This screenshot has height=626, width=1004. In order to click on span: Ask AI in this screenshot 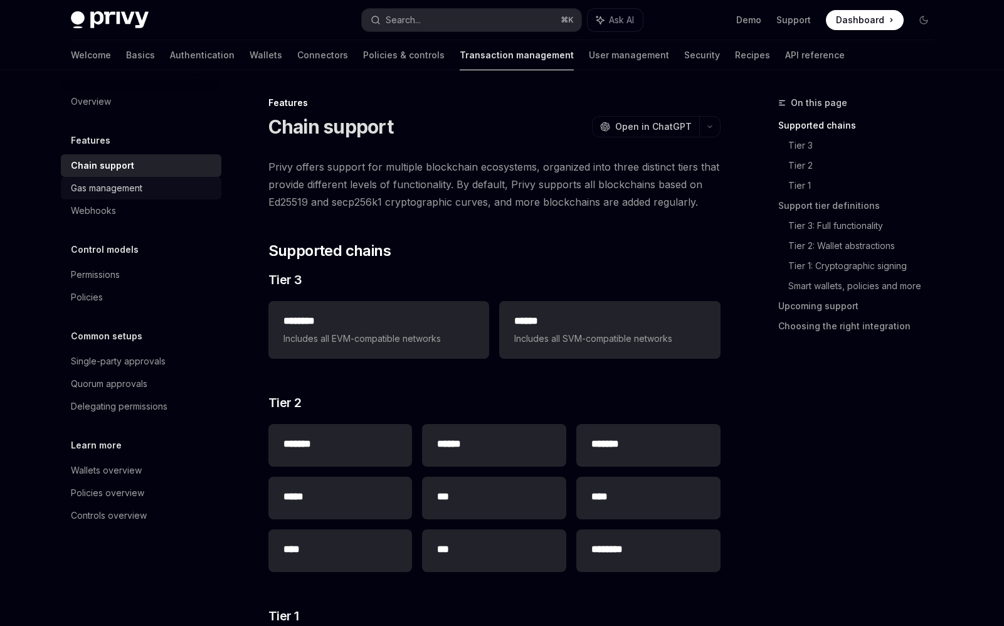, I will do `click(622, 20)`.